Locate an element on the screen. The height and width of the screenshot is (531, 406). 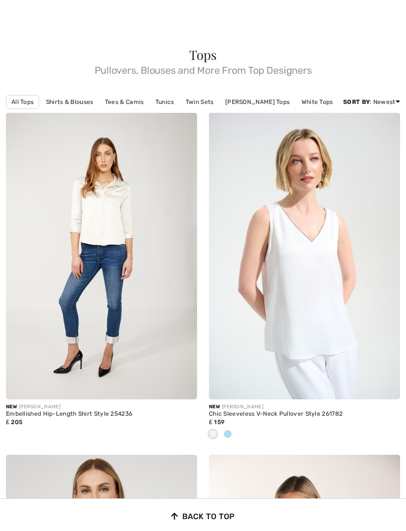
a: Embellished Hip-Length Shirt Style 254236. Champagne is located at coordinates (101, 256).